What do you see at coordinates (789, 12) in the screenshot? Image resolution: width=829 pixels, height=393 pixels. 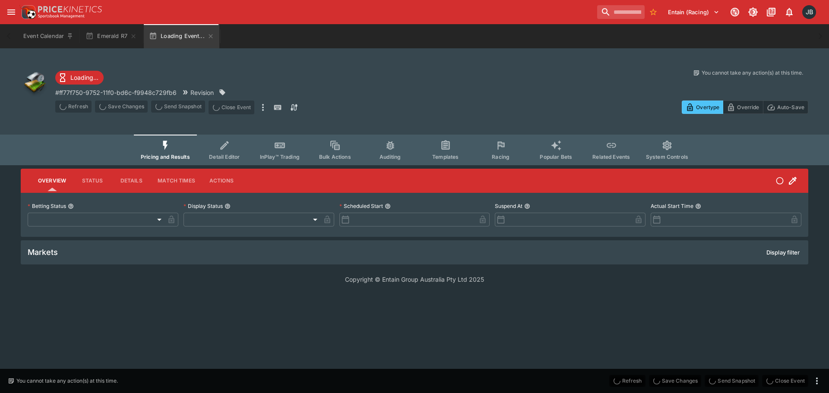 I see `button: Notifications` at bounding box center [789, 12].